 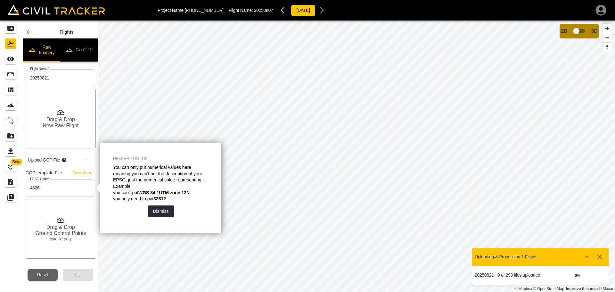 I want to click on span: 20250807, so click(x=263, y=10).